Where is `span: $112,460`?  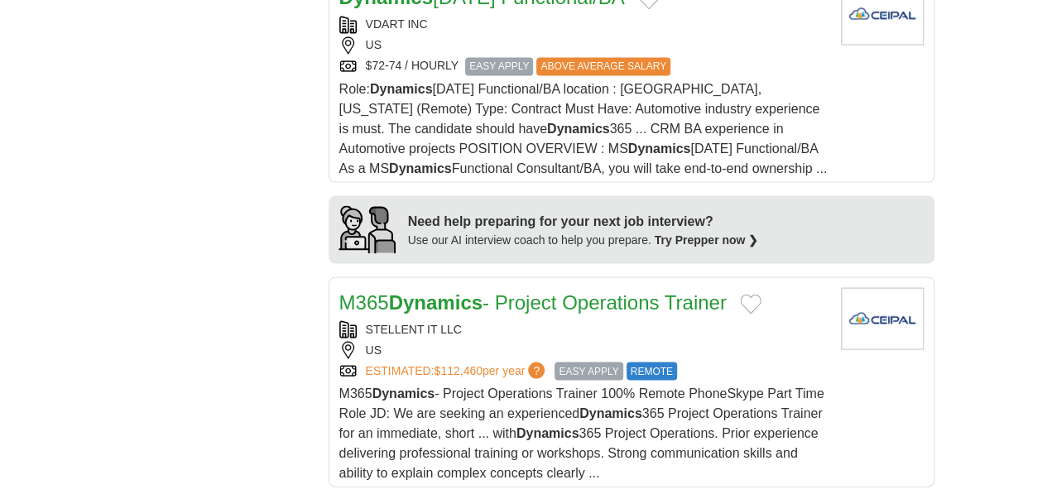
span: $112,460 is located at coordinates (458, 370).